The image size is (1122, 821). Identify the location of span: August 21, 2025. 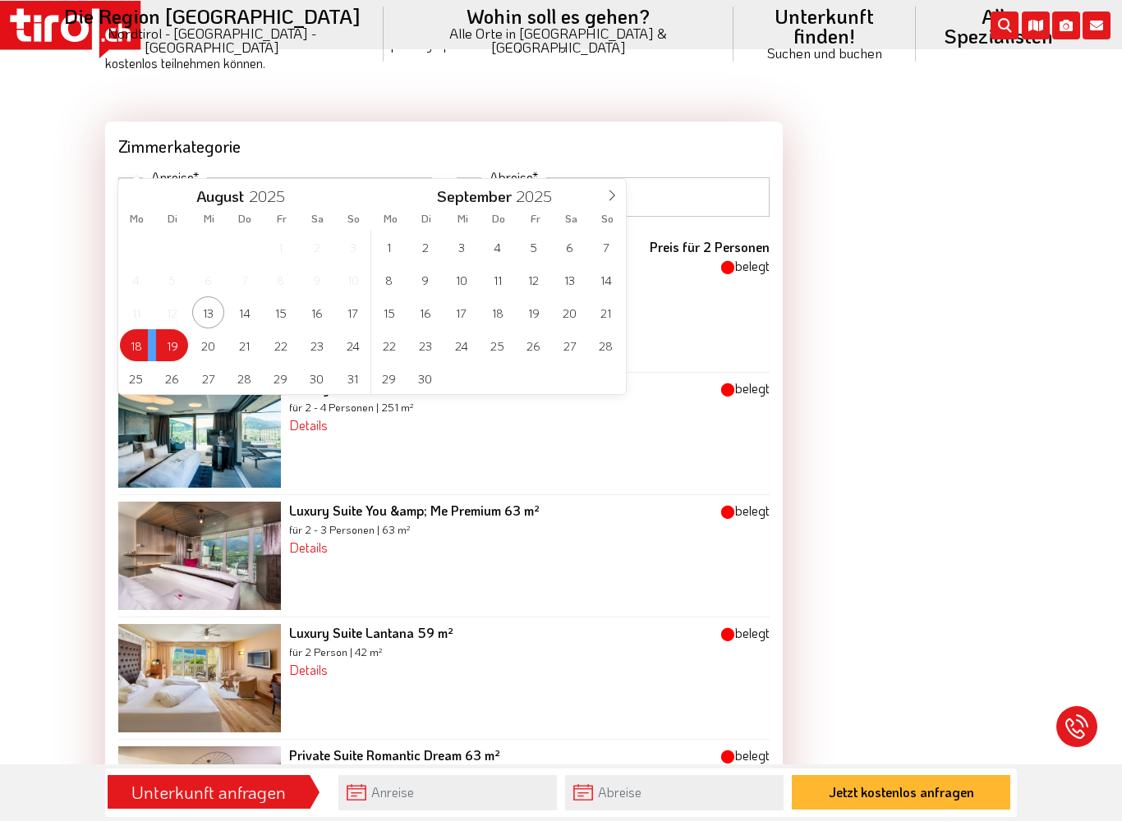
(244, 345).